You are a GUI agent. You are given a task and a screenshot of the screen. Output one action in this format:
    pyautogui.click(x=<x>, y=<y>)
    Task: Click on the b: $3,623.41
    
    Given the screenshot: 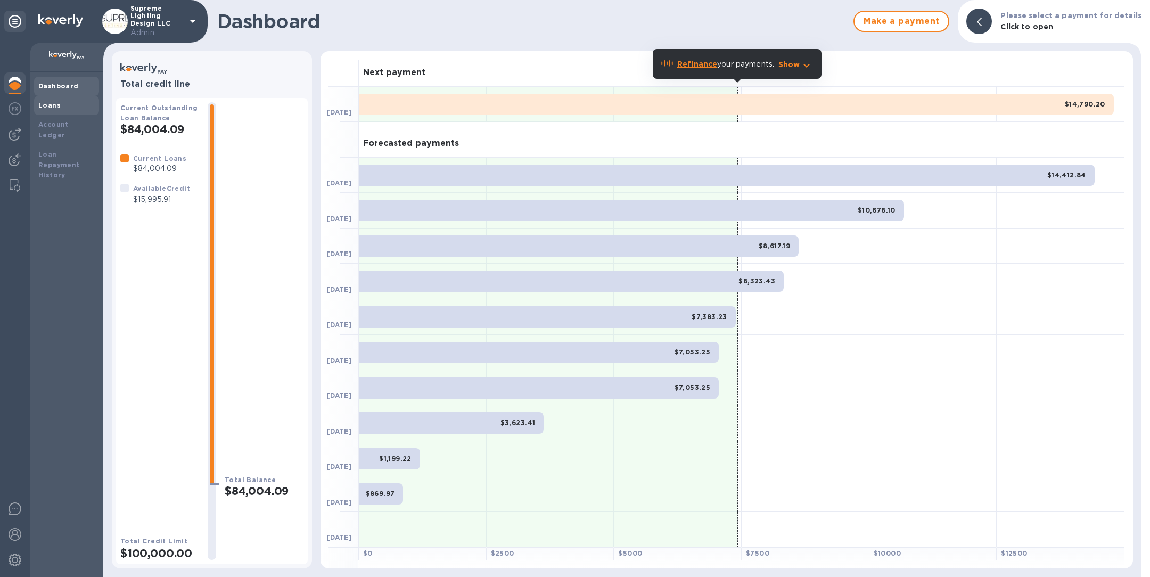 What is the action you would take?
    pyautogui.click(x=518, y=422)
    